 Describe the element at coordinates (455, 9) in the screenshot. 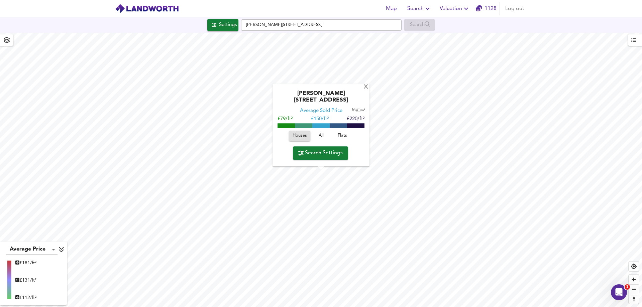

I see `span: Valuation` at that location.